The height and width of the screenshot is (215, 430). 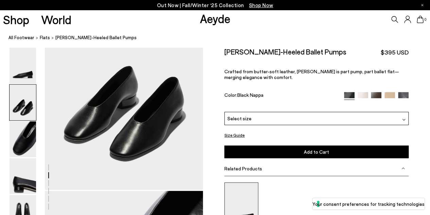 I want to click on img: Delia Low-Heeled Ballet Pumps - Image 4, so click(x=23, y=175).